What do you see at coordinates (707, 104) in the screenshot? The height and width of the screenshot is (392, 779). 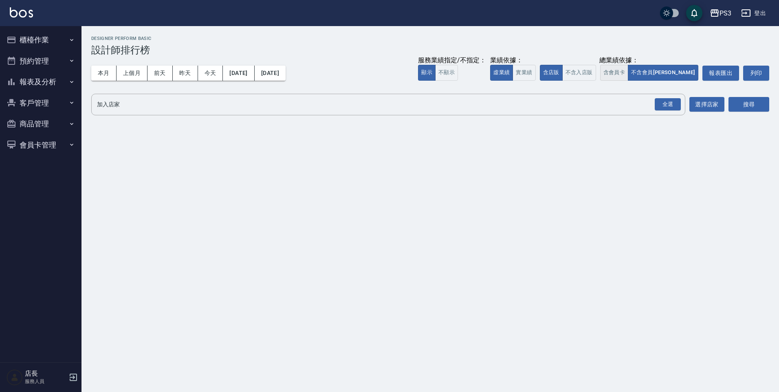 I see `button: 選擇店家` at bounding box center [707, 104].